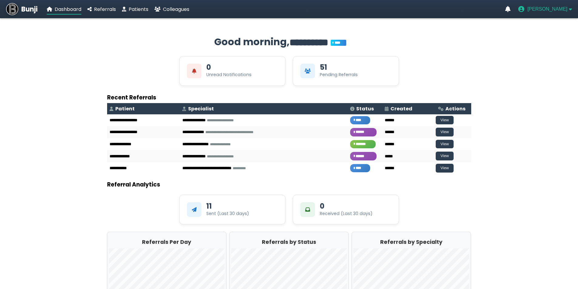 The width and height of the screenshot is (578, 289). I want to click on a: Dashboard, so click(64, 9).